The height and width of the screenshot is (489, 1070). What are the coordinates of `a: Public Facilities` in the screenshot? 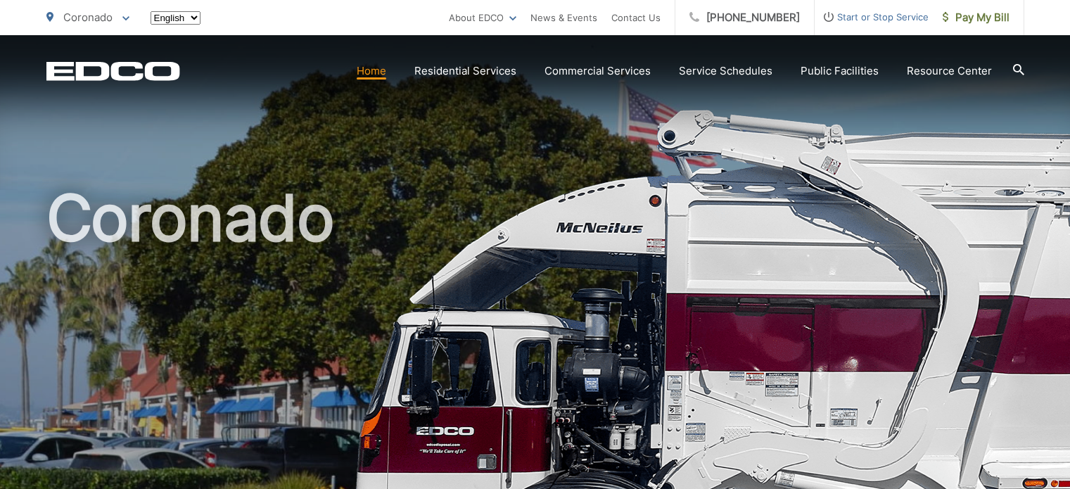 It's located at (839, 71).